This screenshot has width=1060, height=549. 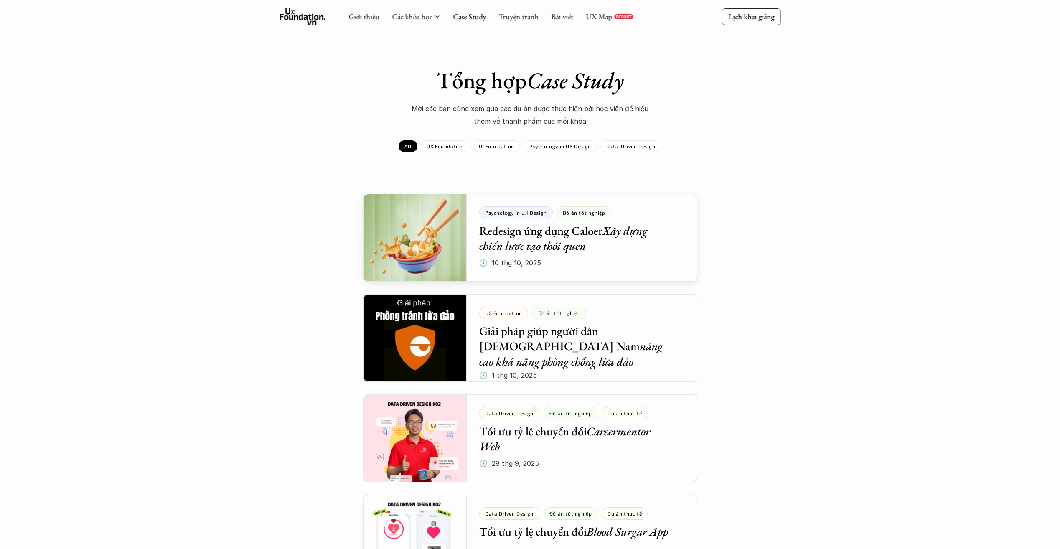 I want to click on p: Lịch khai giảng, so click(x=751, y=16).